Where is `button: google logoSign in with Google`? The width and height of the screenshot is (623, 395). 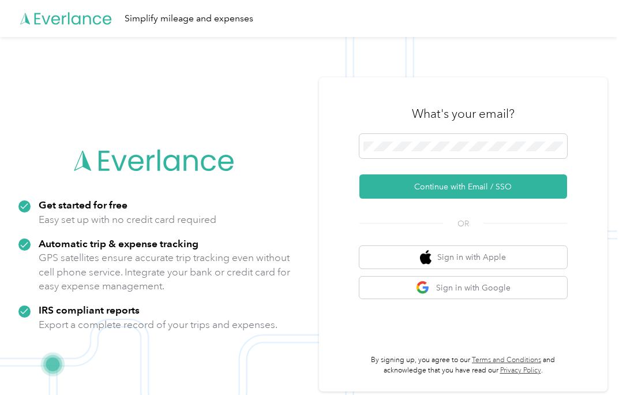
button: google logoSign in with Google is located at coordinates (463, 287).